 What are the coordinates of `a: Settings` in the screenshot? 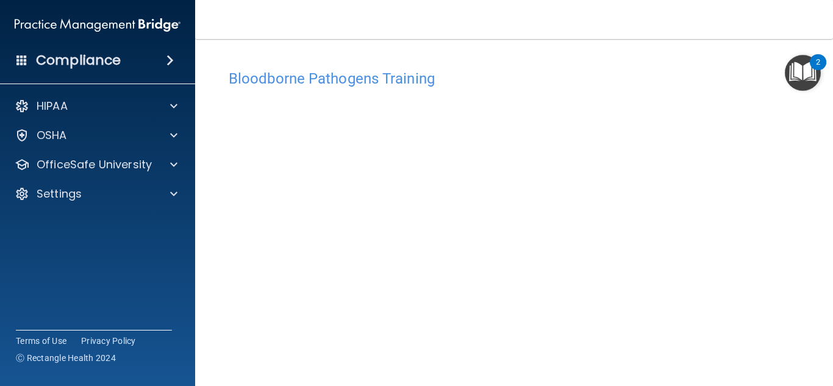 It's located at (96, 194).